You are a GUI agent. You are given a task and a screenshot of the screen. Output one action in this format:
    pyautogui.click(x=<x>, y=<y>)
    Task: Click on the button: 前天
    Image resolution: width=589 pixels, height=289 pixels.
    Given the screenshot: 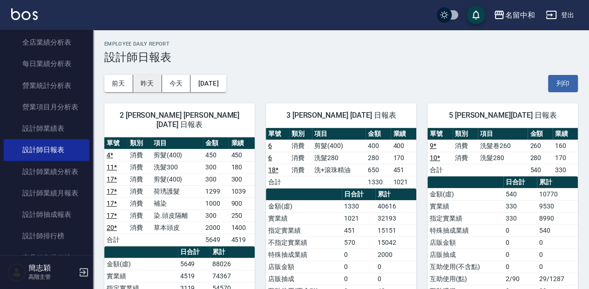 What is the action you would take?
    pyautogui.click(x=119, y=83)
    